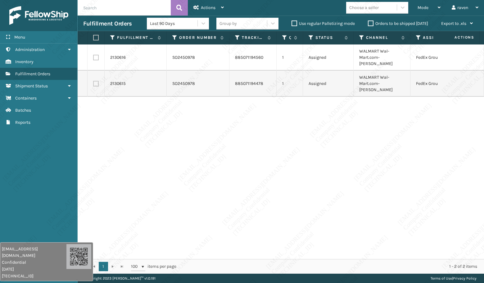 The height and width of the screenshot is (283, 484). What do you see at coordinates (23, 122) in the screenshot?
I see `span: Reports` at bounding box center [23, 122].